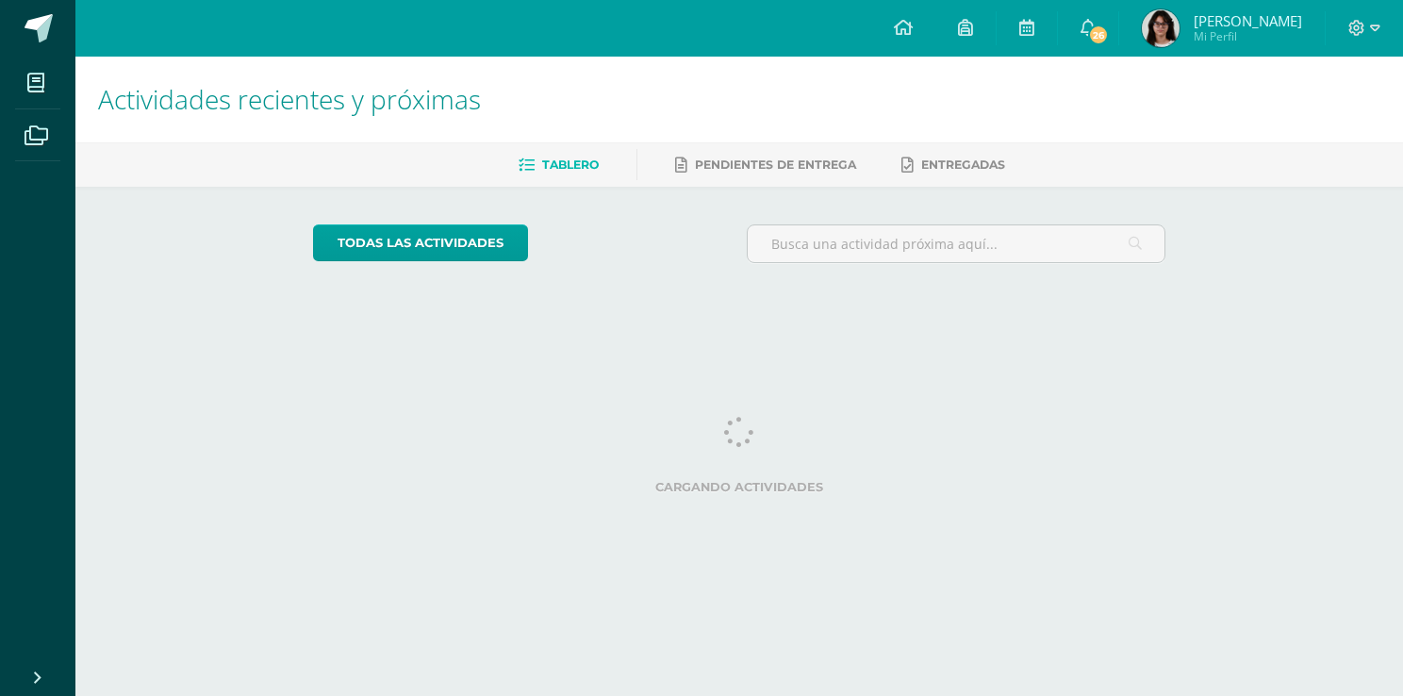 Image resolution: width=1403 pixels, height=696 pixels. I want to click on span: Actividades recientes y próximas, so click(289, 99).